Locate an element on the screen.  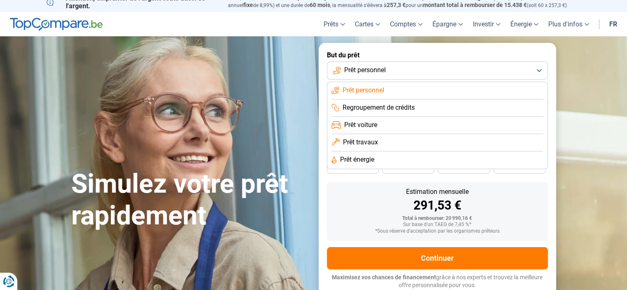
div: Total à rembourser: 20 990,16 € is located at coordinates (437, 219).